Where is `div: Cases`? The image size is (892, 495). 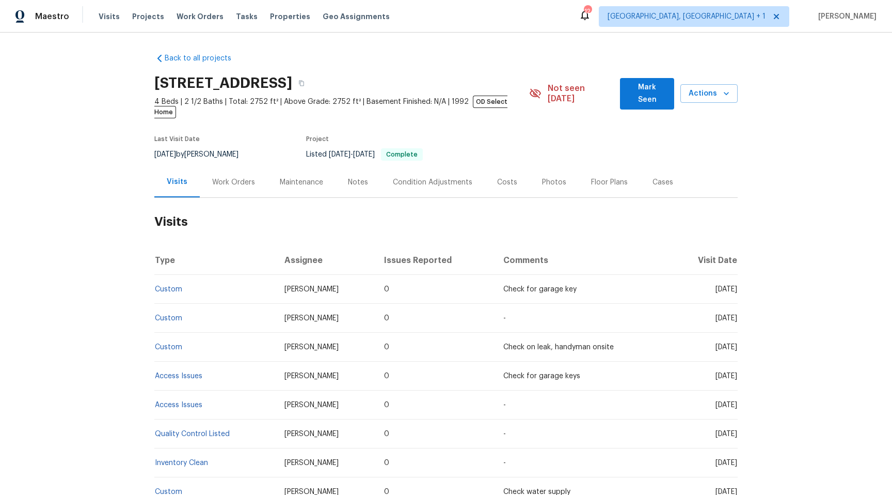 div: Cases is located at coordinates (663, 182).